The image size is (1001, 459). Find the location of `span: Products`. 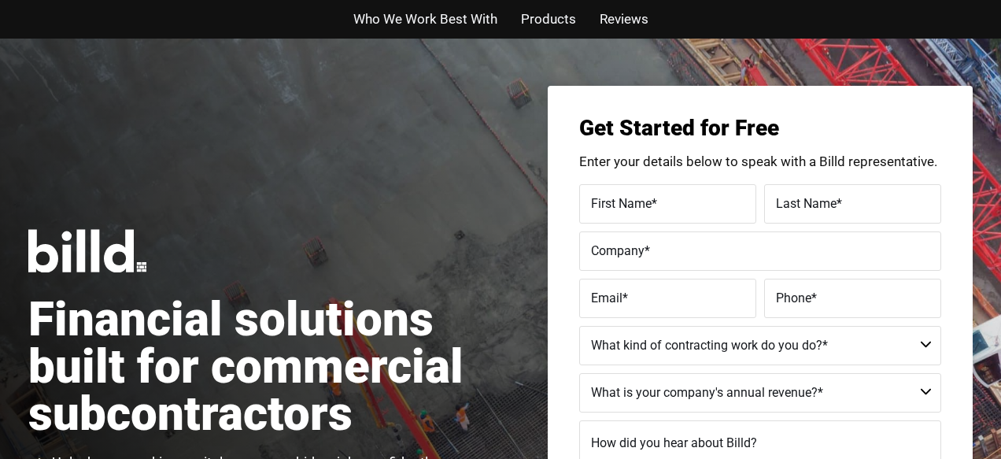

span: Products is located at coordinates (548, 19).